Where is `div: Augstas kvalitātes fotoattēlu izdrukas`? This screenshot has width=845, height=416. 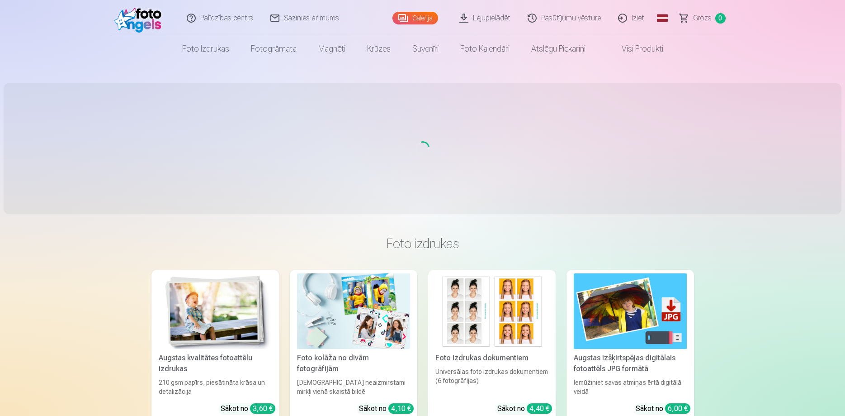
div: Augstas kvalitātes fotoattēlu izdrukas is located at coordinates (215, 363).